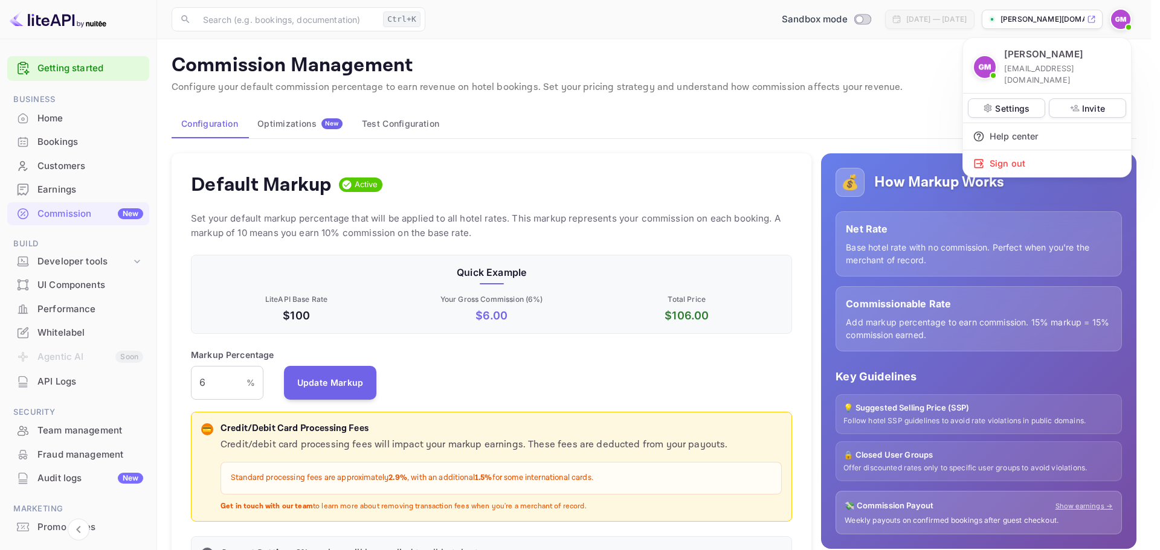  What do you see at coordinates (1093, 108) in the screenshot?
I see `p: Invite` at bounding box center [1093, 108].